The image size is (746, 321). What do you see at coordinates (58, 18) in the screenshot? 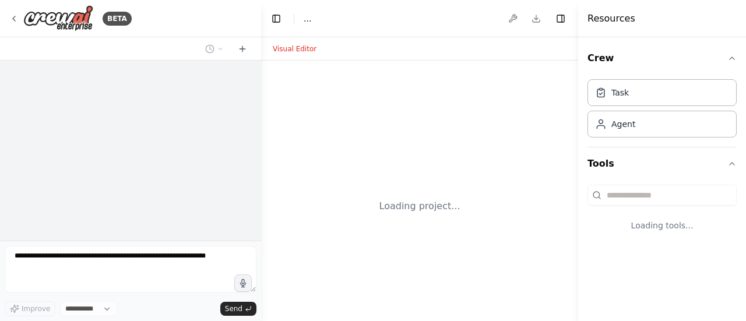
I see `img: Logo` at bounding box center [58, 18].